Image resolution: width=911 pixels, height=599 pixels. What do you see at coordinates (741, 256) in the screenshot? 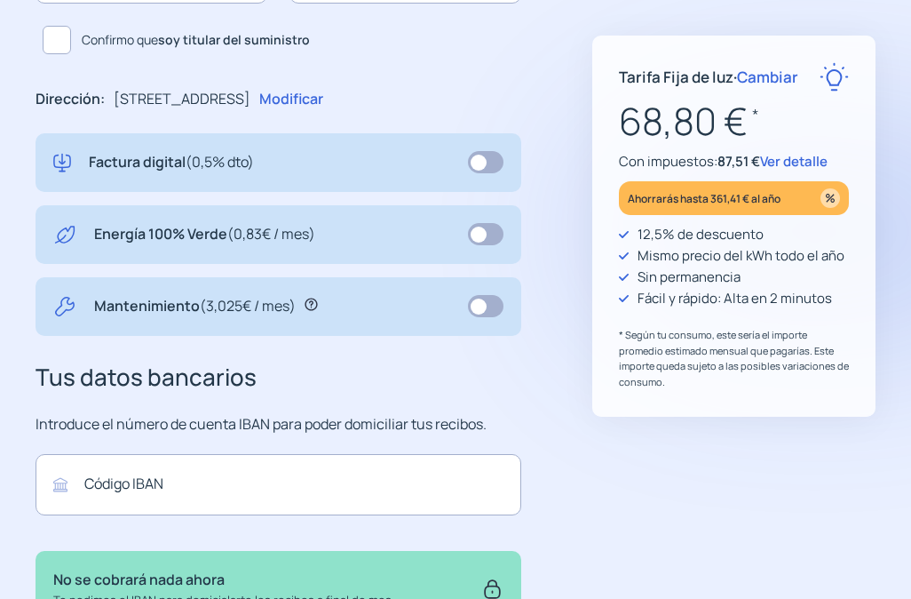
I see `p: Mismo precio del kWh todo el año` at bounding box center [741, 256].